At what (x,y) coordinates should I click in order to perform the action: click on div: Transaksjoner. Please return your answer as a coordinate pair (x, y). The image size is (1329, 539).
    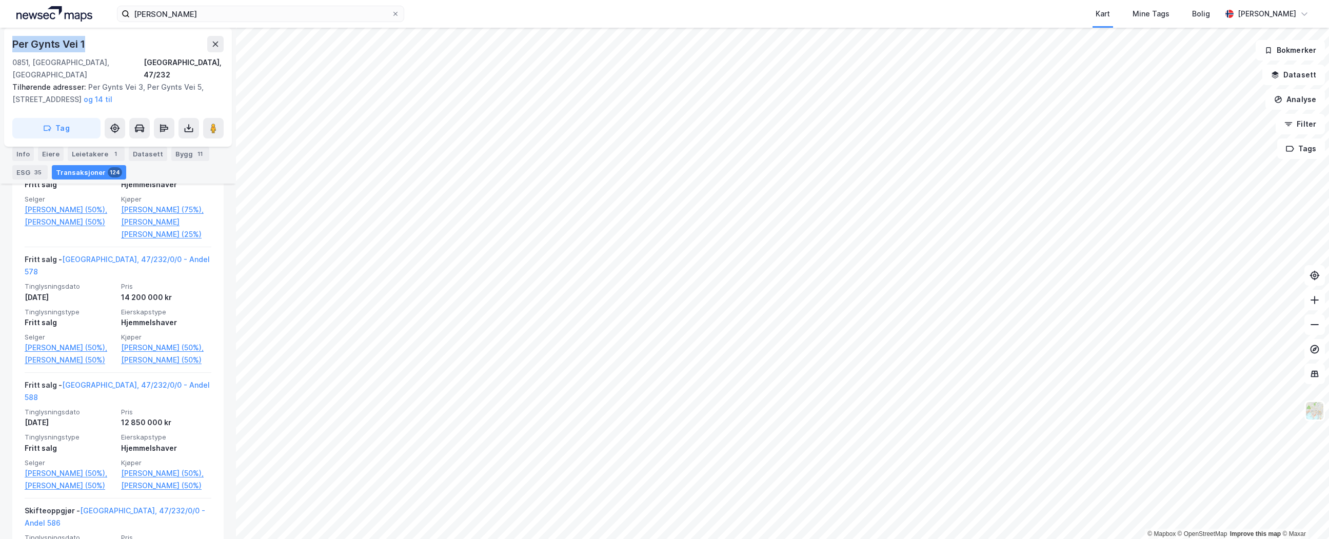
    Looking at the image, I should click on (89, 172).